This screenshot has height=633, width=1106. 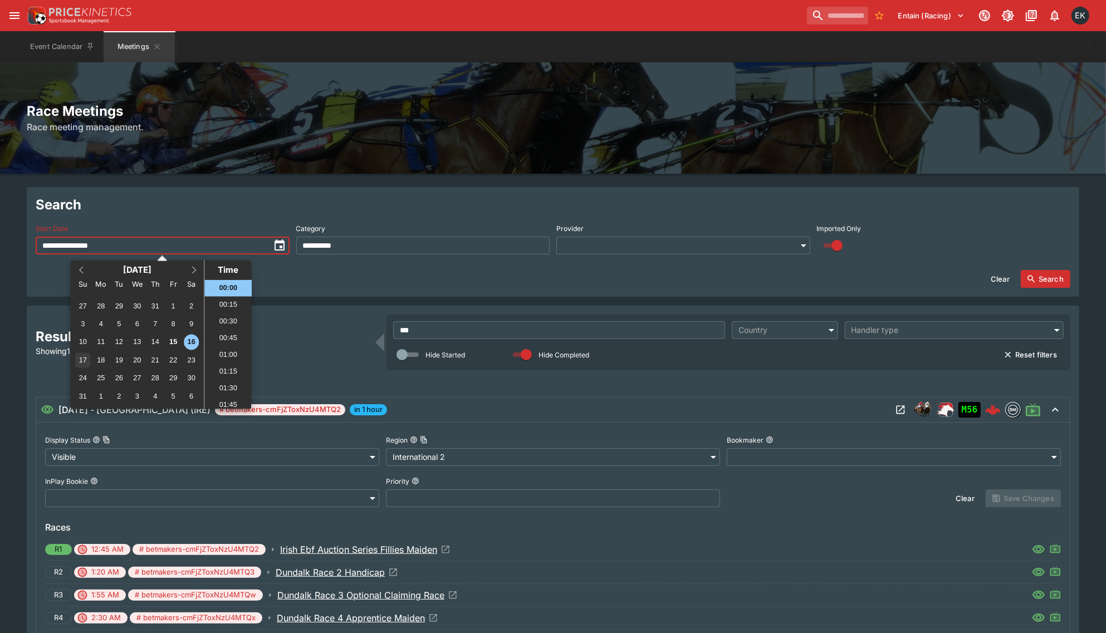 I want to click on h6: Races, so click(x=553, y=528).